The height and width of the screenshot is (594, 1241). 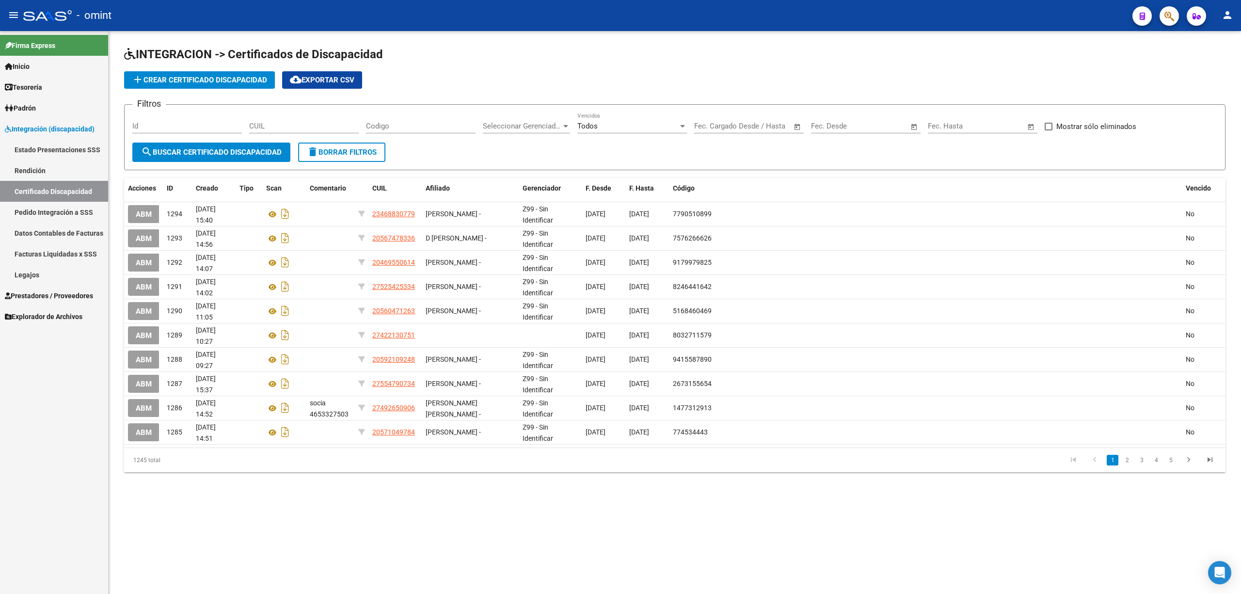 What do you see at coordinates (143, 188) in the screenshot?
I see `datatable-header-cell: Acciones` at bounding box center [143, 188].